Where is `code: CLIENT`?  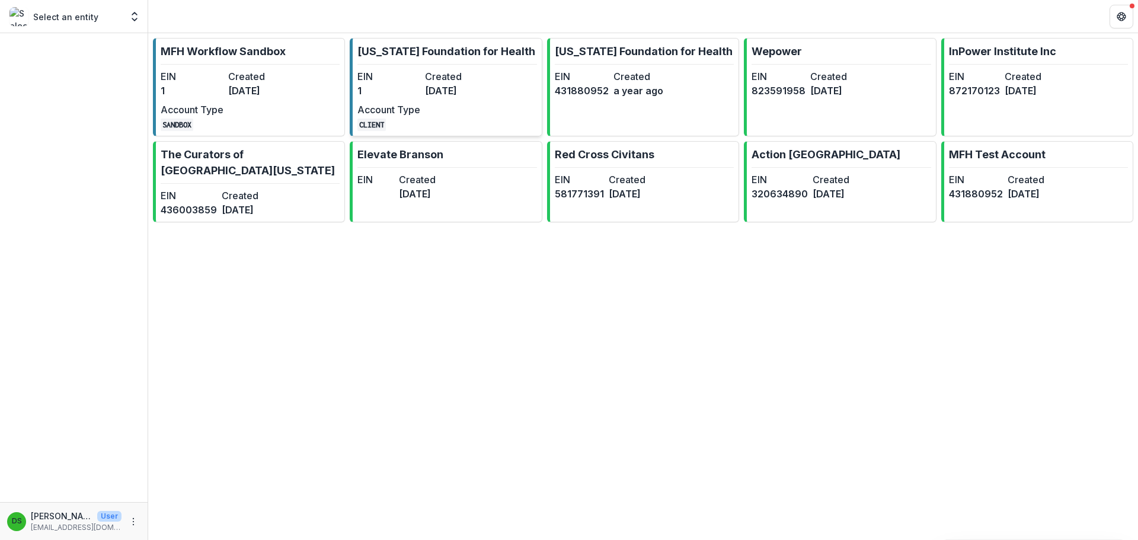
code: CLIENT is located at coordinates (372, 124).